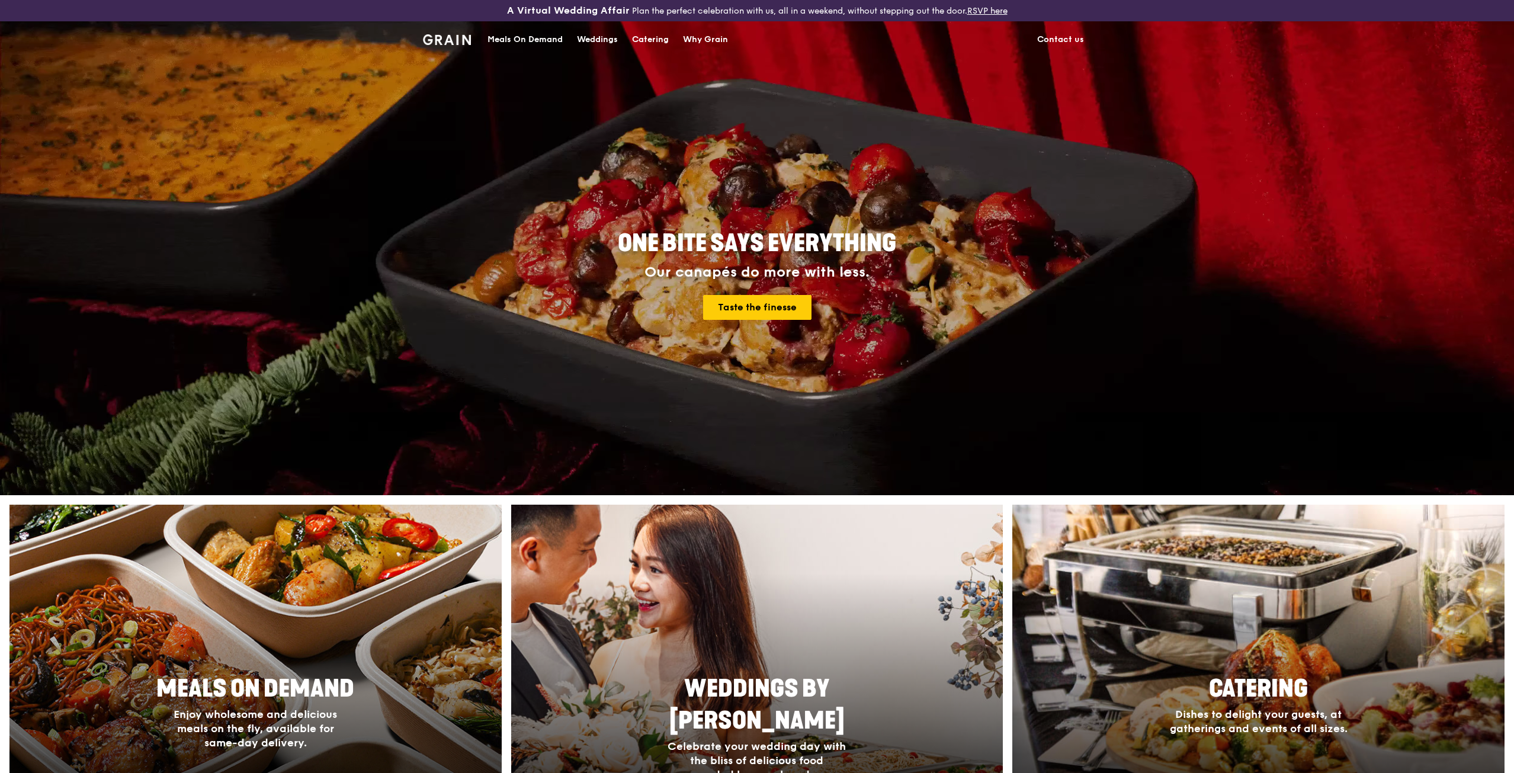  Describe the element at coordinates (446, 38) in the screenshot. I see `a: GrainGrain` at that location.